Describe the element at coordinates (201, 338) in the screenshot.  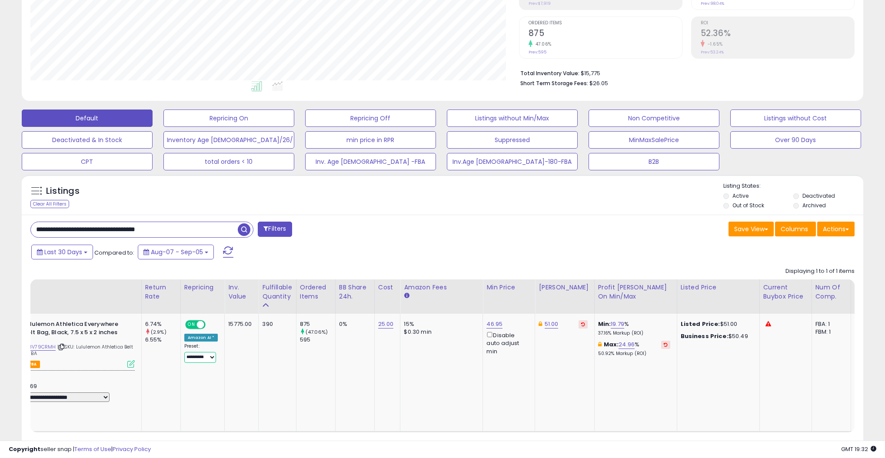
I see `div: Amazon AI *` at that location.